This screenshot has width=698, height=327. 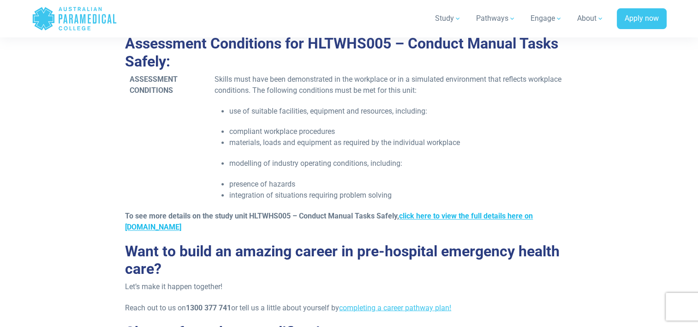 I want to click on h2: Want to build an amazing career in pre-hospital emergency health care?, so click(x=349, y=260).